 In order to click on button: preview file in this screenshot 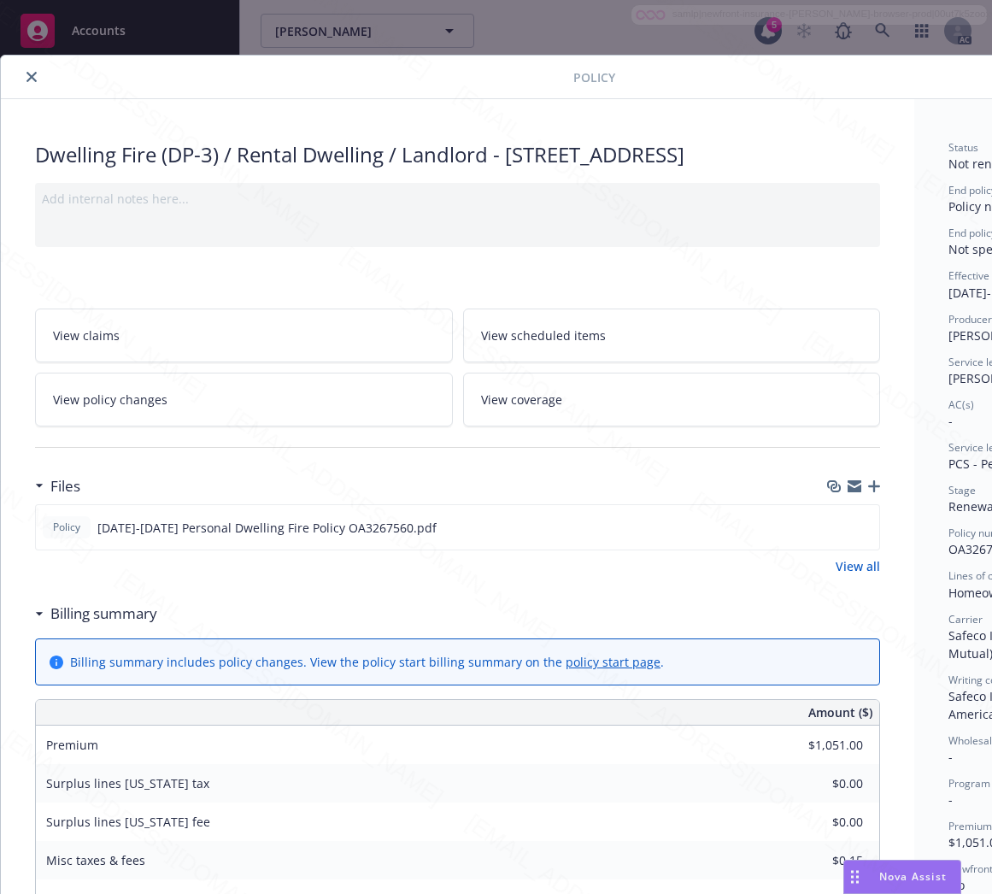, I will do `click(865, 527)`.